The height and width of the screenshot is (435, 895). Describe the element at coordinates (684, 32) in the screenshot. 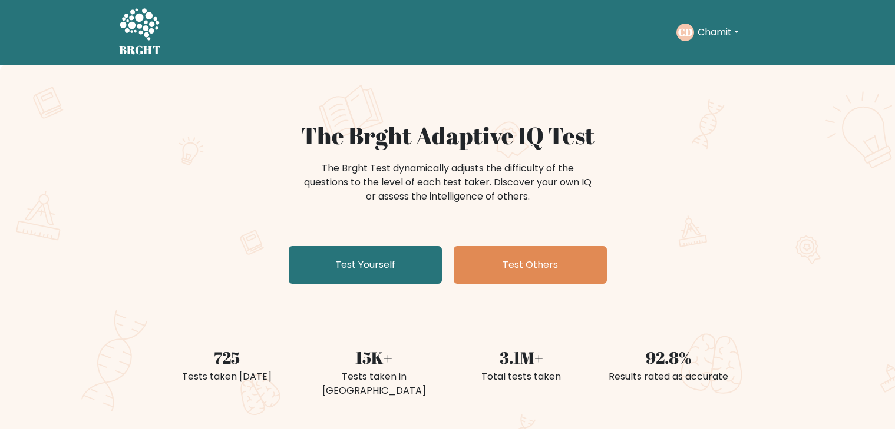

I see `text: CD` at that location.